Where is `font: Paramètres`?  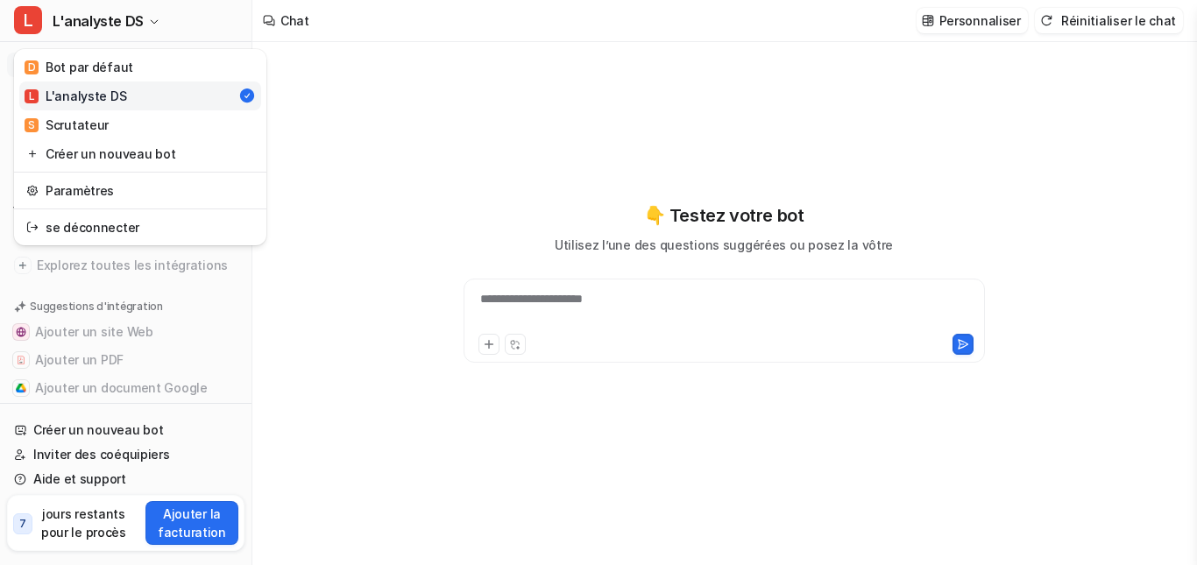 font: Paramètres is located at coordinates (80, 190).